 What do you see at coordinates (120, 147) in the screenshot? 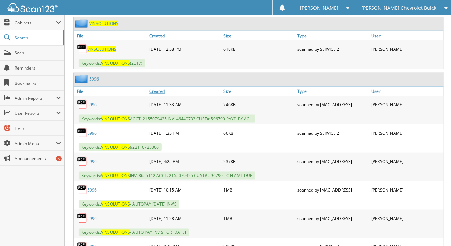
I see `span: Keywords: 922116725366` at bounding box center [120, 147].